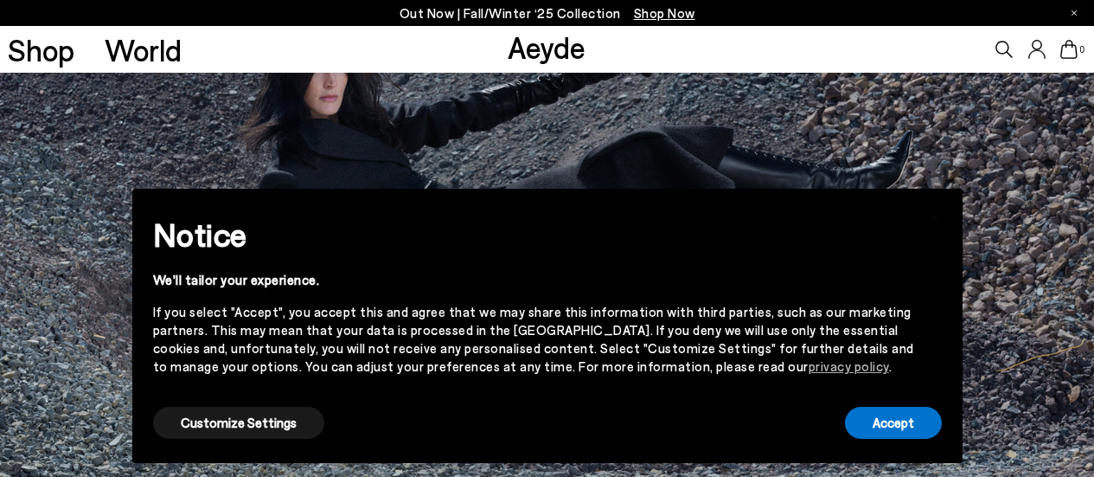 This screenshot has height=477, width=1094. Describe the element at coordinates (1082, 49) in the screenshot. I see `span: 0` at that location.